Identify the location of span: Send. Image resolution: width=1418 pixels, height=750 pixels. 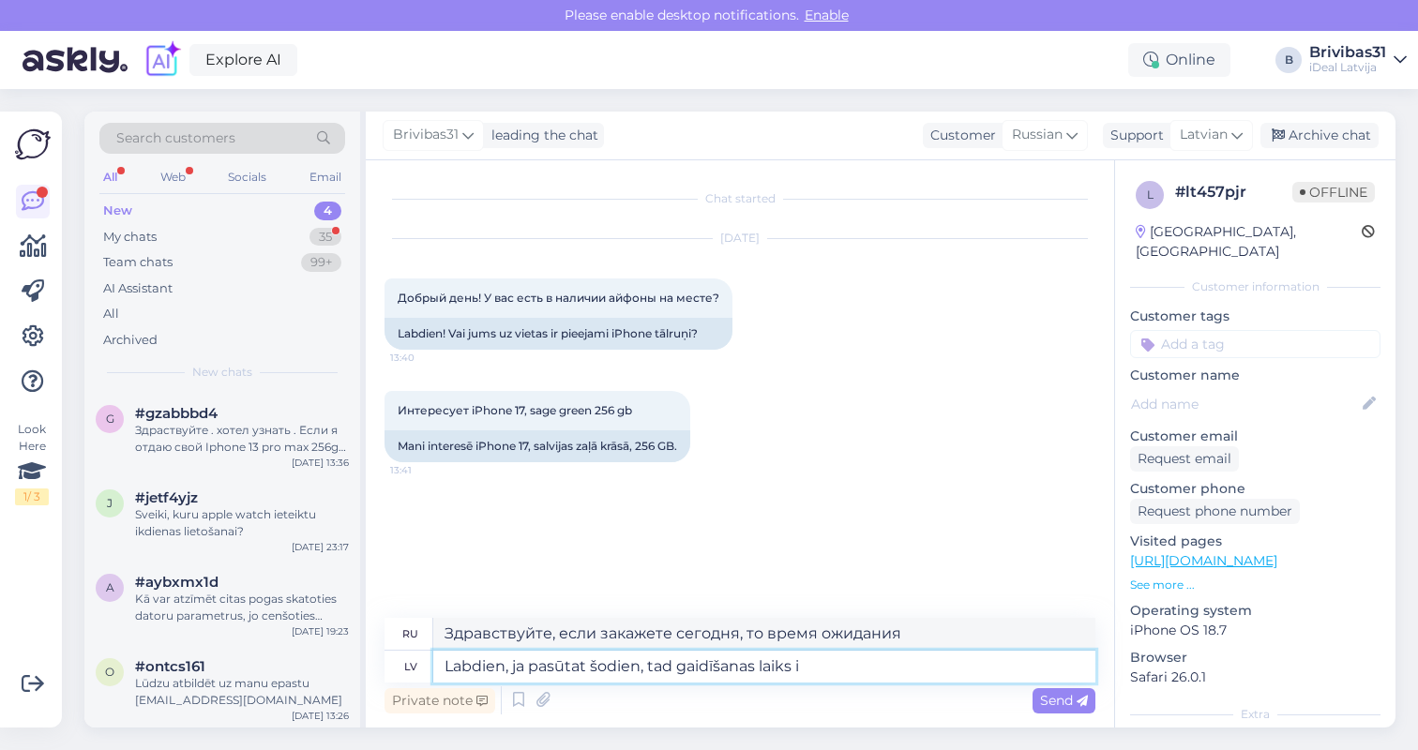
(1064, 701).